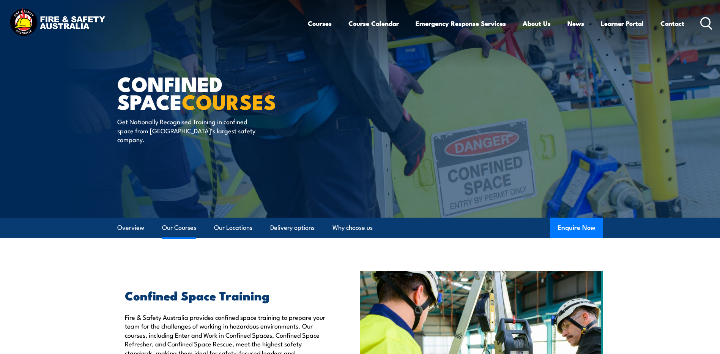 This screenshot has height=354, width=720. I want to click on h2: Confined Space Training, so click(225, 295).